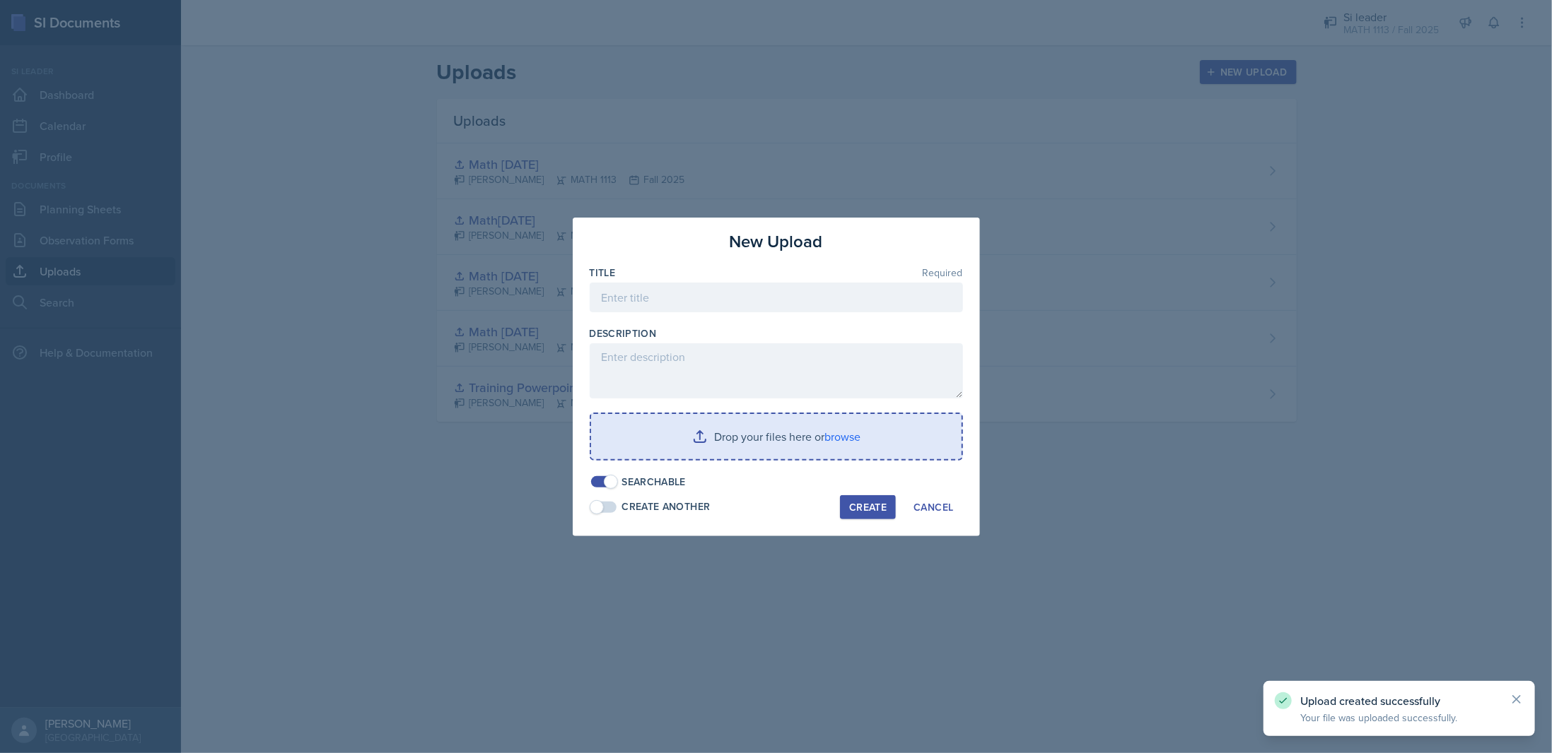 This screenshot has width=1552, height=753. I want to click on p: Upload created successfully, so click(1399, 701).